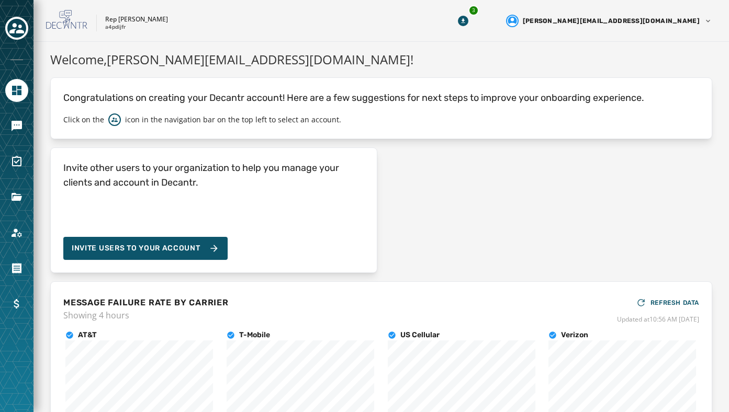 Image resolution: width=729 pixels, height=412 pixels. What do you see at coordinates (420, 335) in the screenshot?
I see `h4: US Cellular` at bounding box center [420, 335].